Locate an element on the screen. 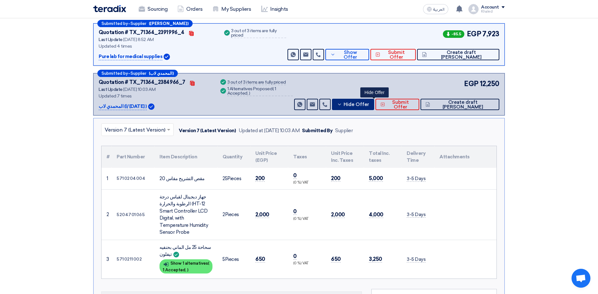 The image size is (598, 294). div: Khaled is located at coordinates (493, 11).